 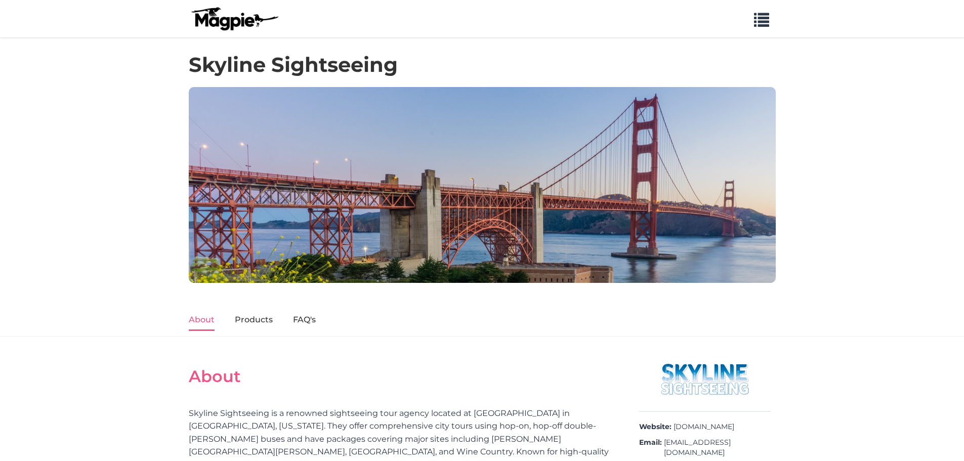 I want to click on h2: About, so click(x=401, y=377).